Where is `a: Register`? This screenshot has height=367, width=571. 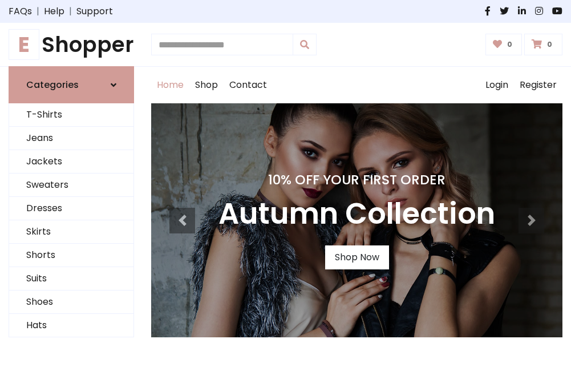
a: Register is located at coordinates (538, 85).